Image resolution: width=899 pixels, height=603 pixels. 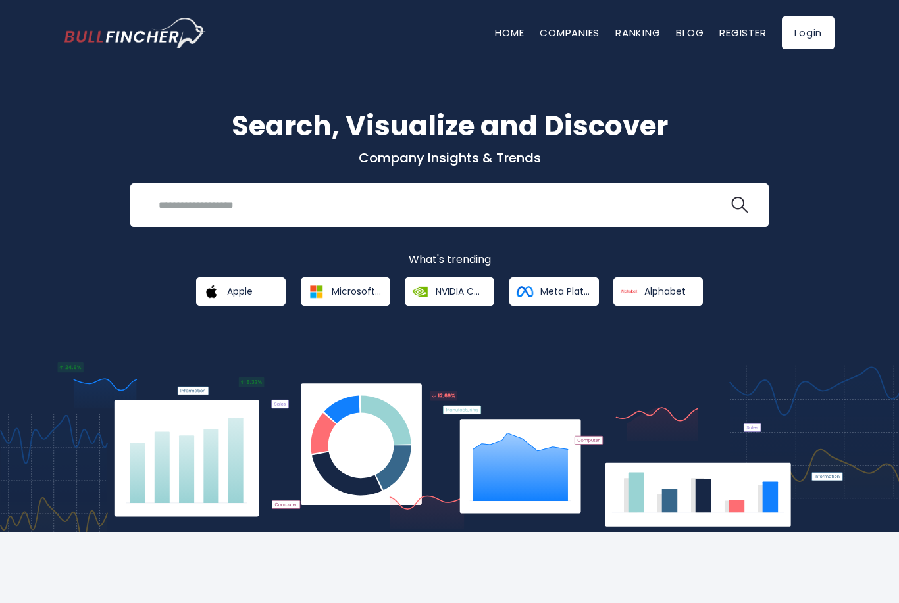 What do you see at coordinates (356, 291) in the screenshot?
I see `span: Microsoft Corporation` at bounding box center [356, 291].